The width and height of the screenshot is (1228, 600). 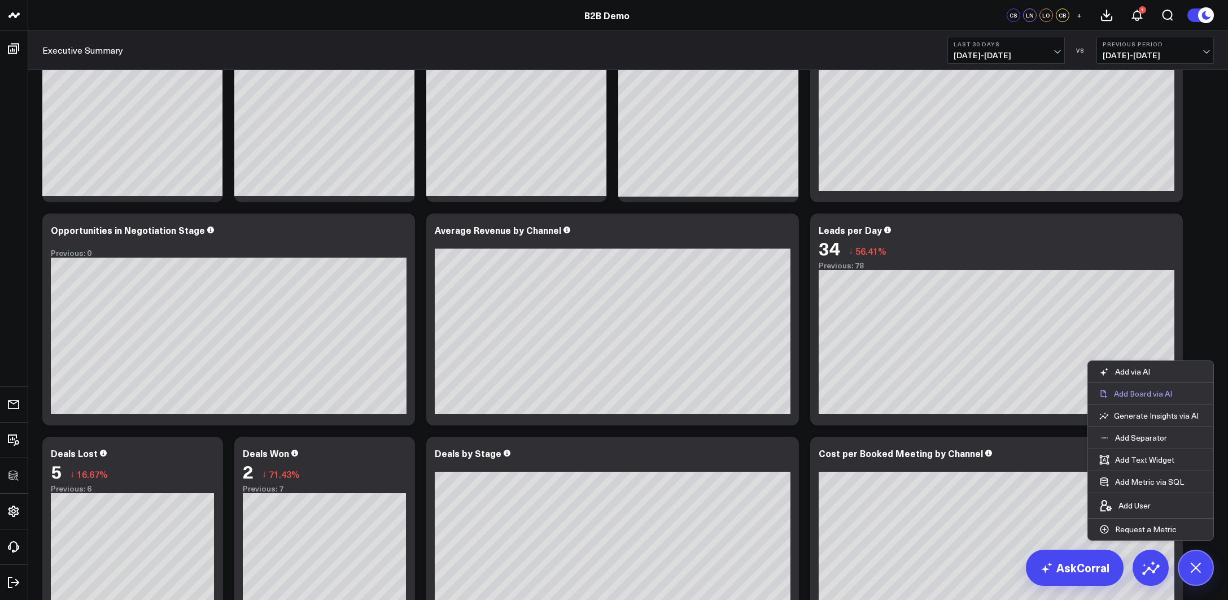 What do you see at coordinates (1125, 372) in the screenshot?
I see `button: Add via AI` at bounding box center [1125, 372].